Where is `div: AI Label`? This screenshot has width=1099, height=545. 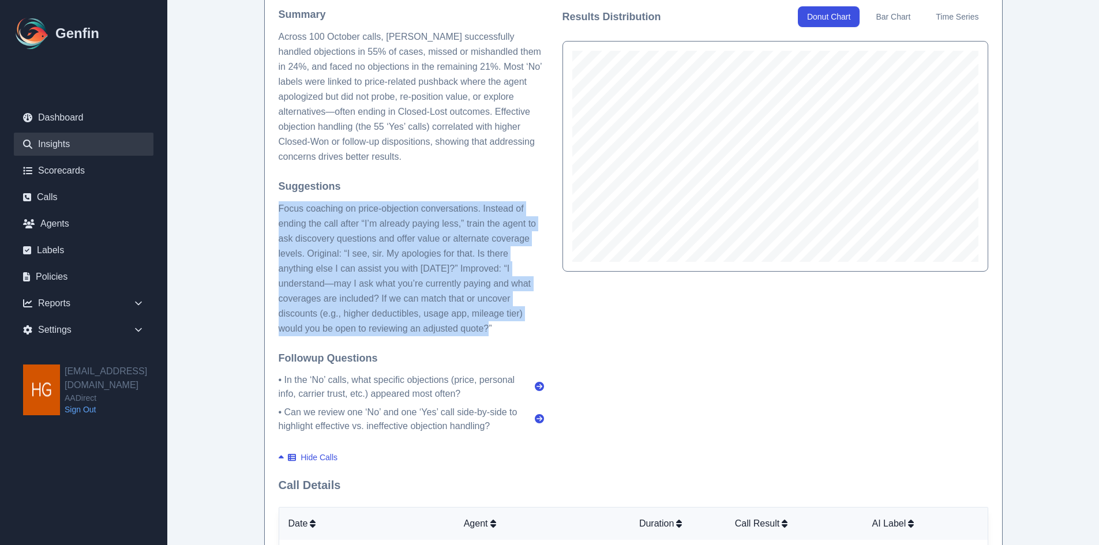
div: AI Label is located at coordinates (911, 524).